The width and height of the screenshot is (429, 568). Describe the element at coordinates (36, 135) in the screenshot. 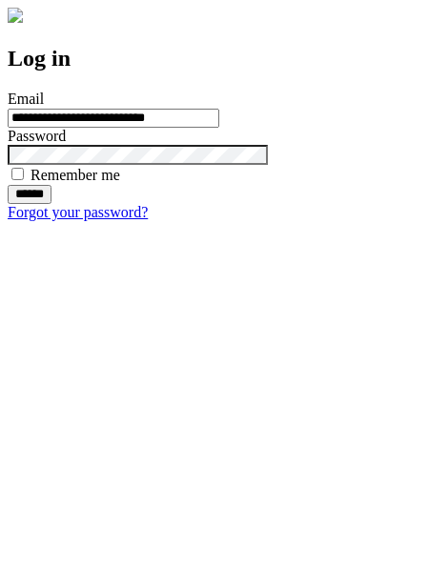

I see `label: Password` at that location.